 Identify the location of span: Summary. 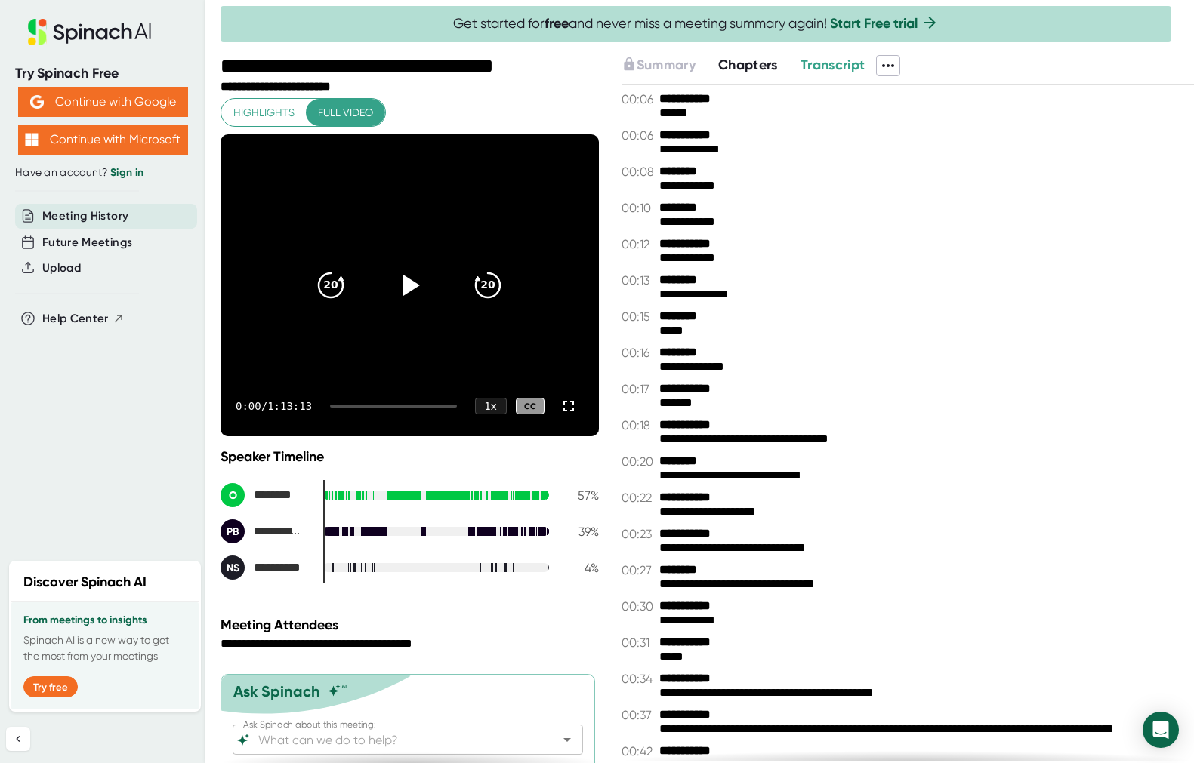
(666, 65).